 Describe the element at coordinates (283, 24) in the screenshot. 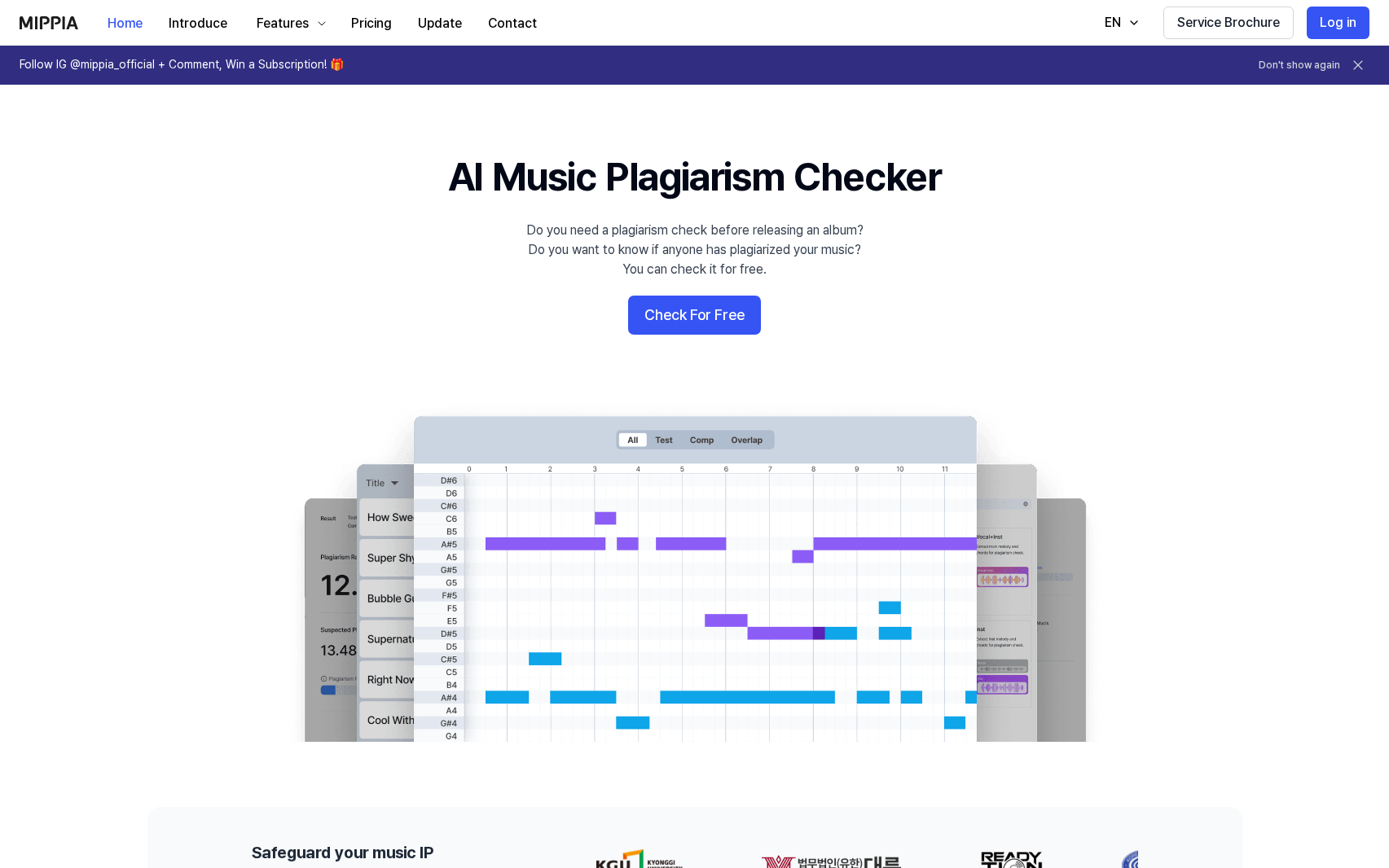

I see `div: Features` at that location.